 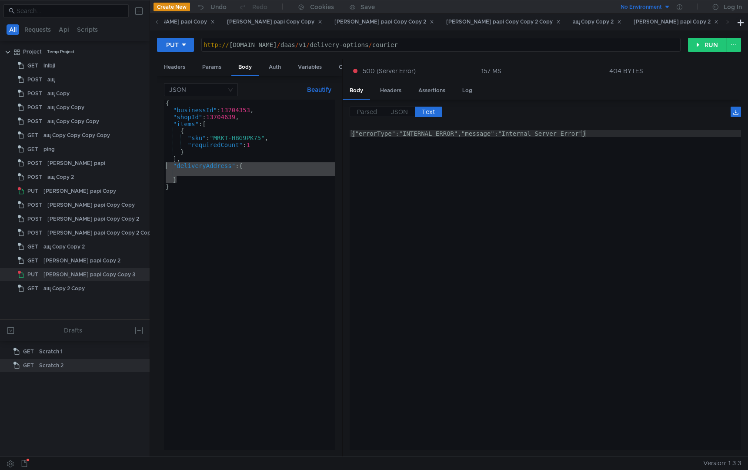 What do you see at coordinates (733, 7) in the screenshot?
I see `div: Log In` at bounding box center [733, 7].